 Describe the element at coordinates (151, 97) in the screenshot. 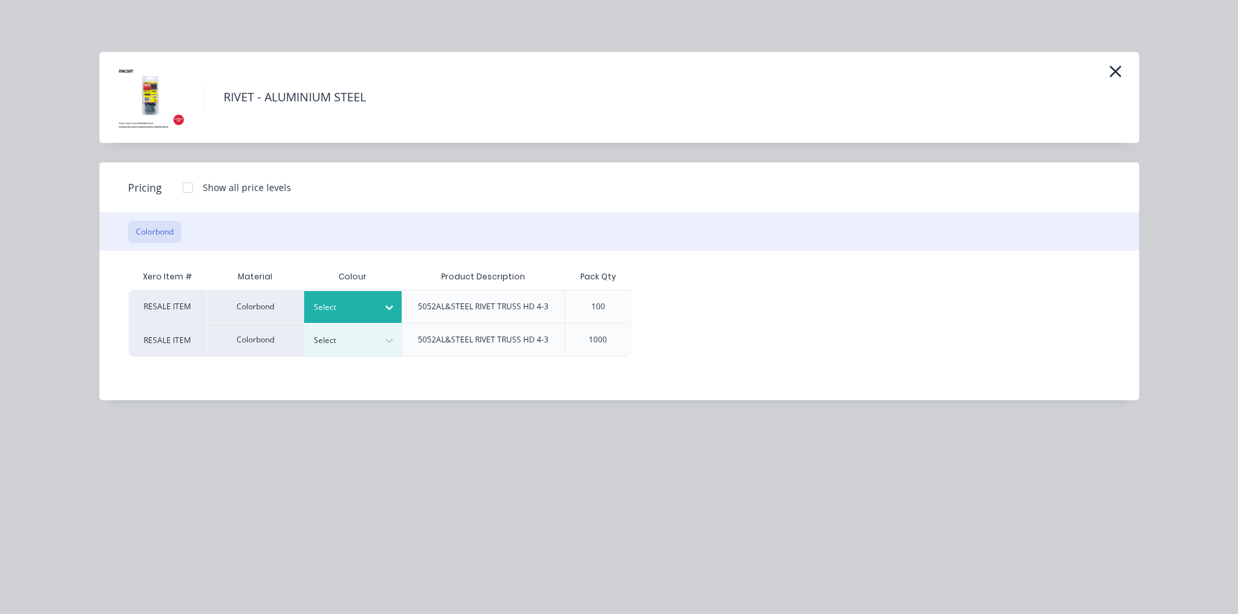

I see `img: RIVET - ALUMINIUM STEEL` at that location.